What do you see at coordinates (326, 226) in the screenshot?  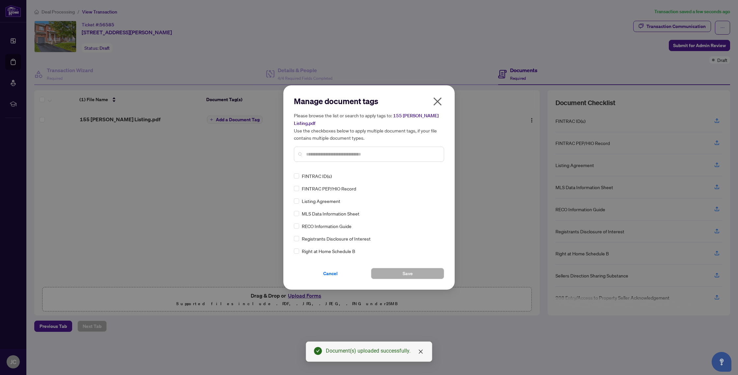 I see `span: RECO Information Guide` at bounding box center [326, 226].